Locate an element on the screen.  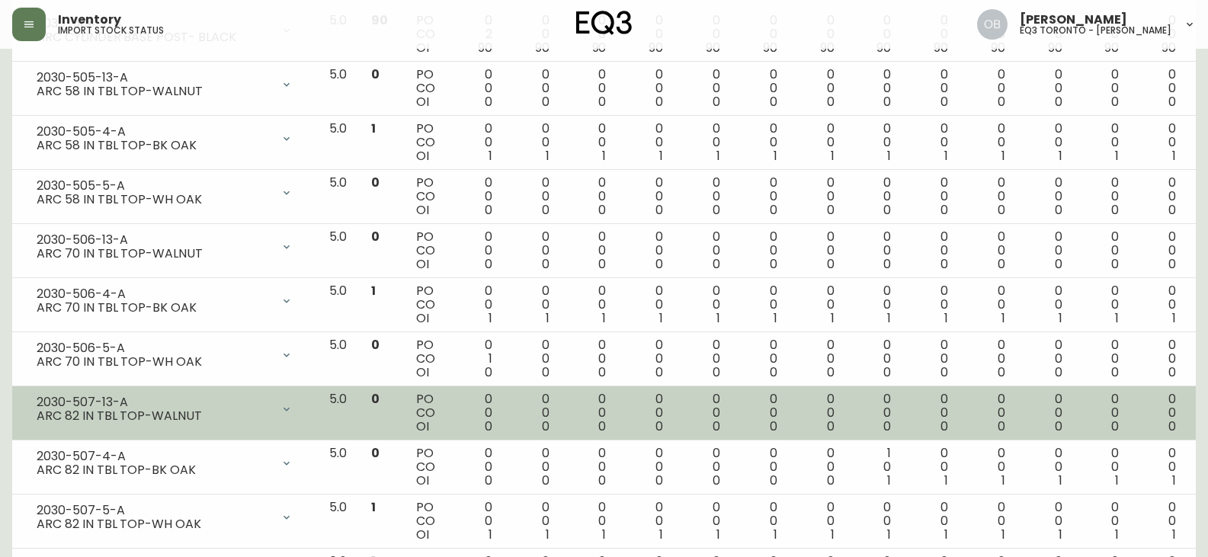
div: 2030-507-5-A is located at coordinates (154, 511).